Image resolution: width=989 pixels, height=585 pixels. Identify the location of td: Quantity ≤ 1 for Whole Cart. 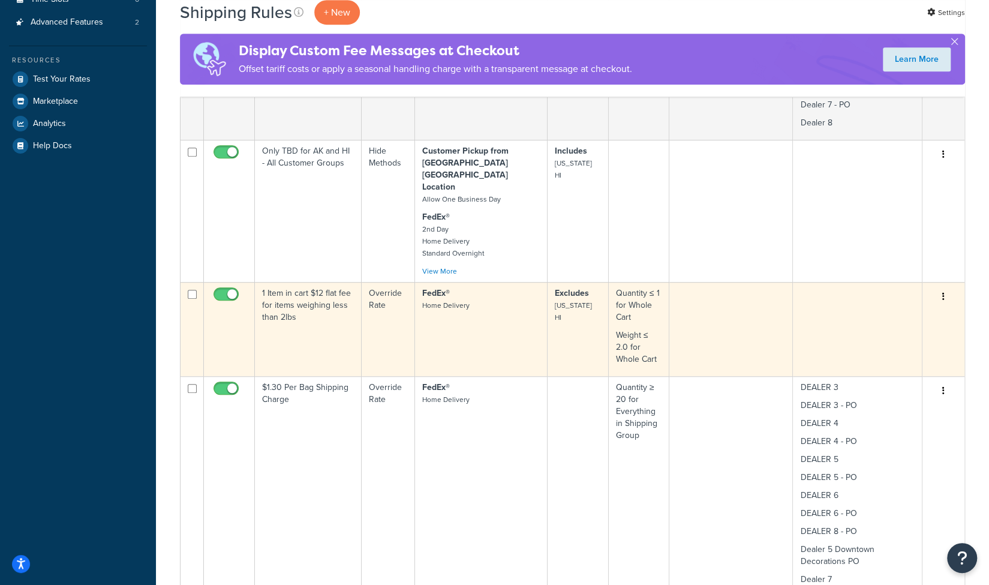
(639, 329).